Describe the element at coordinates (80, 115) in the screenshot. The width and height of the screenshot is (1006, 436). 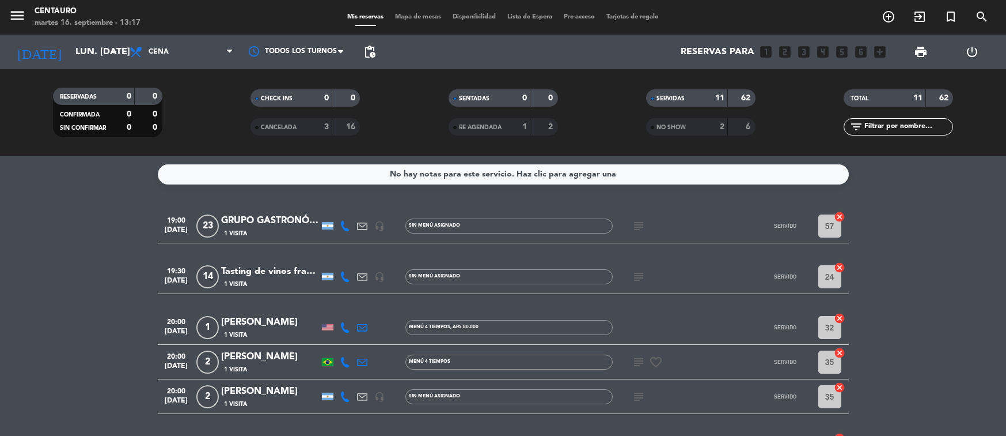
I see `span: CONFIRMADA` at that location.